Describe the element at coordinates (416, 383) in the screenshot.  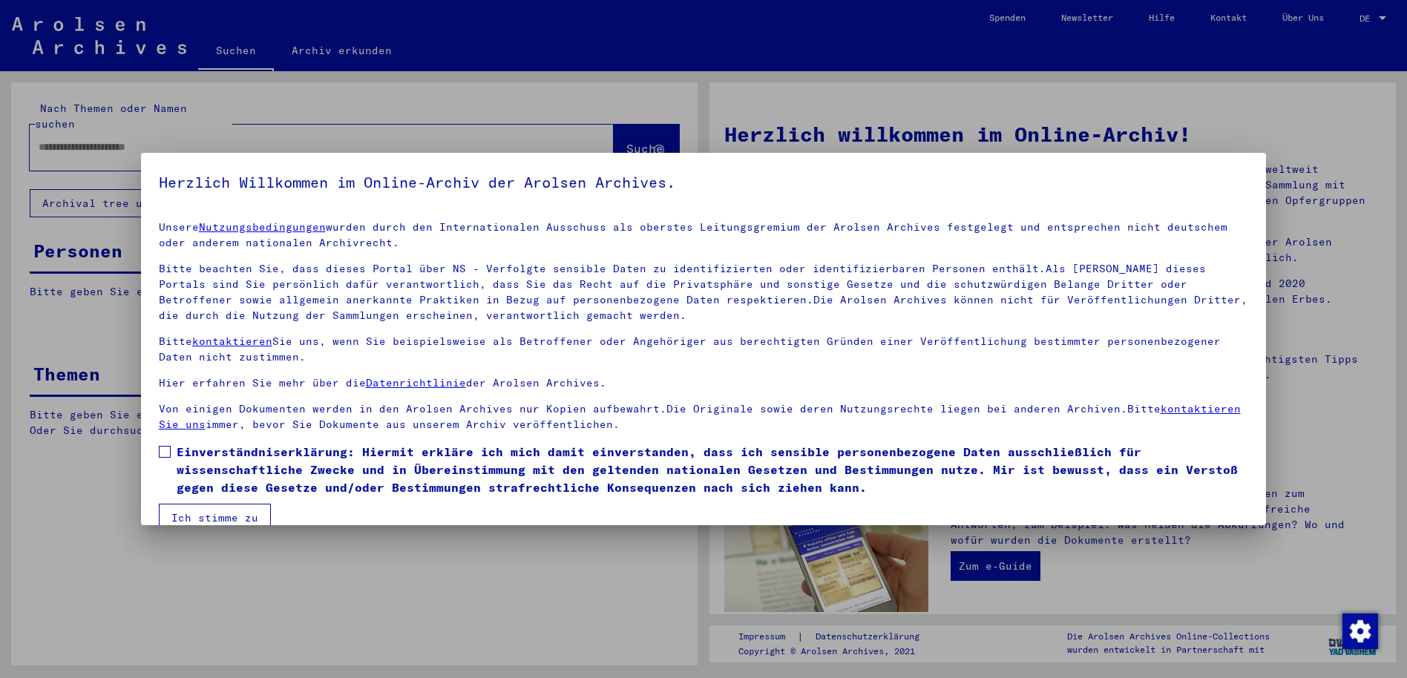
I see `a: Datenrichtlinie` at that location.